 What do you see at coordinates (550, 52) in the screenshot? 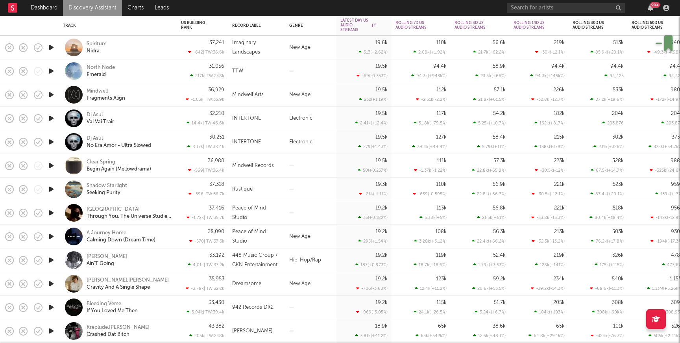
I see `div: -30k ( -12.1 % )` at bounding box center [550, 52].